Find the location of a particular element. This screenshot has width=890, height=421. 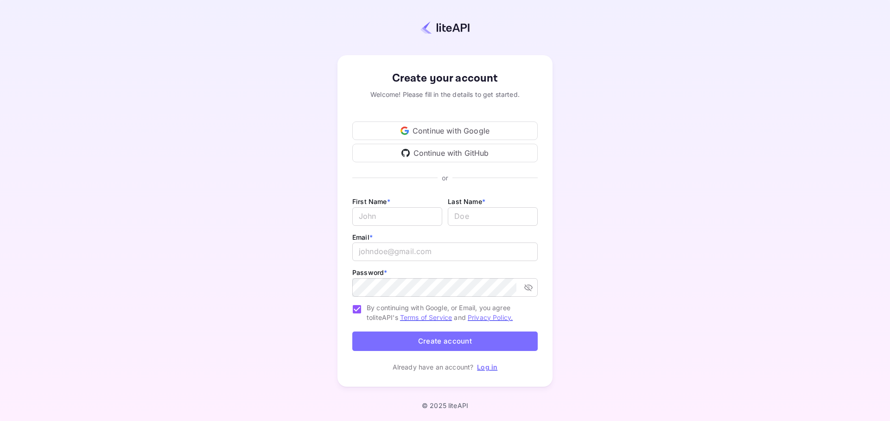

div: Continue with Google is located at coordinates (445, 131).